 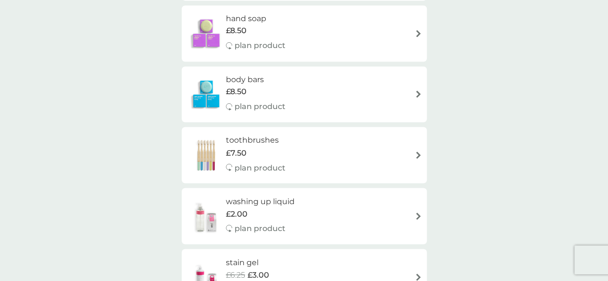 What do you see at coordinates (206, 94) in the screenshot?
I see `img: body bars` at bounding box center [206, 94].